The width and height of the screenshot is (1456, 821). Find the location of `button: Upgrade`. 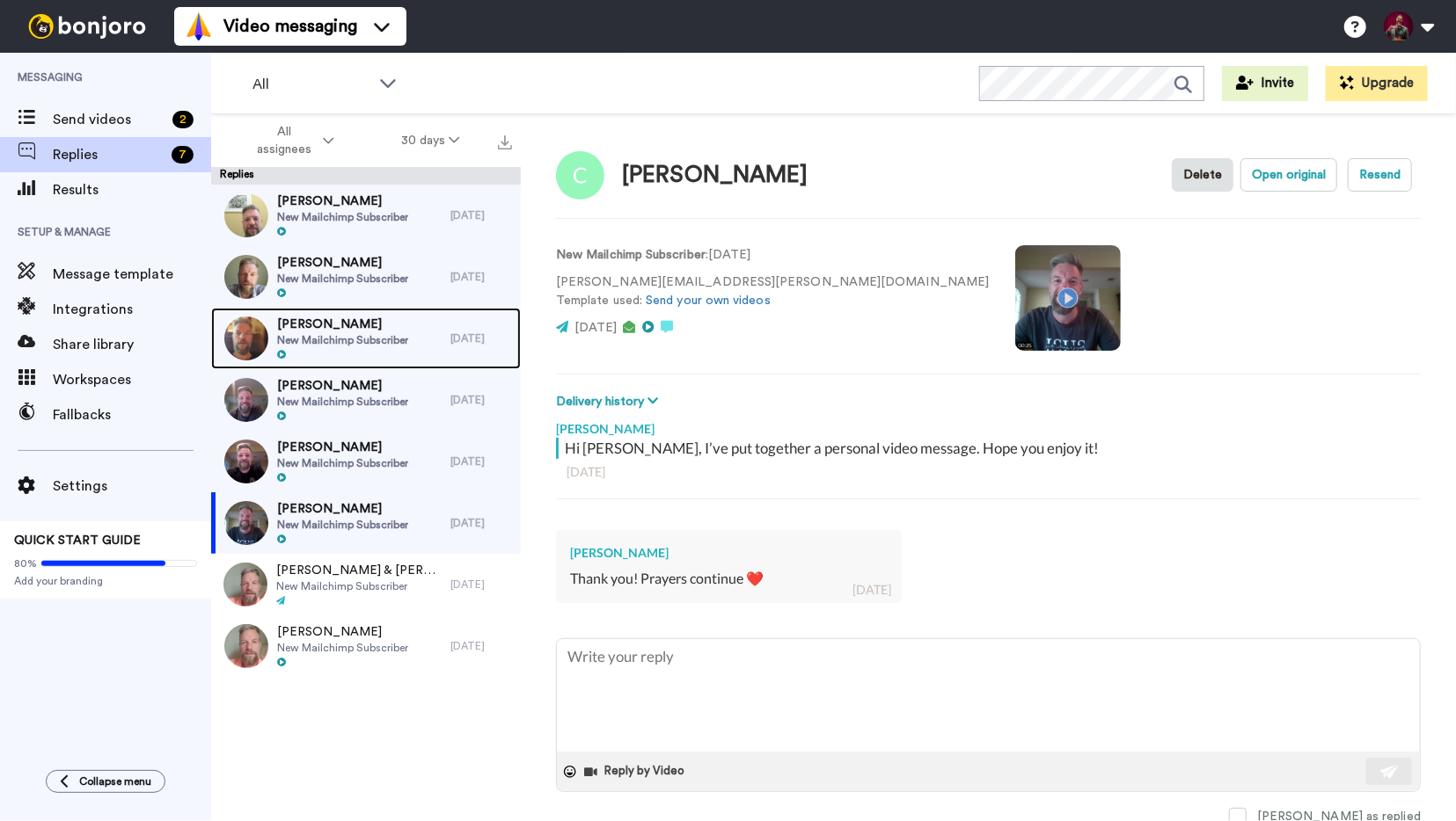

button: Upgrade is located at coordinates (1377, 84).